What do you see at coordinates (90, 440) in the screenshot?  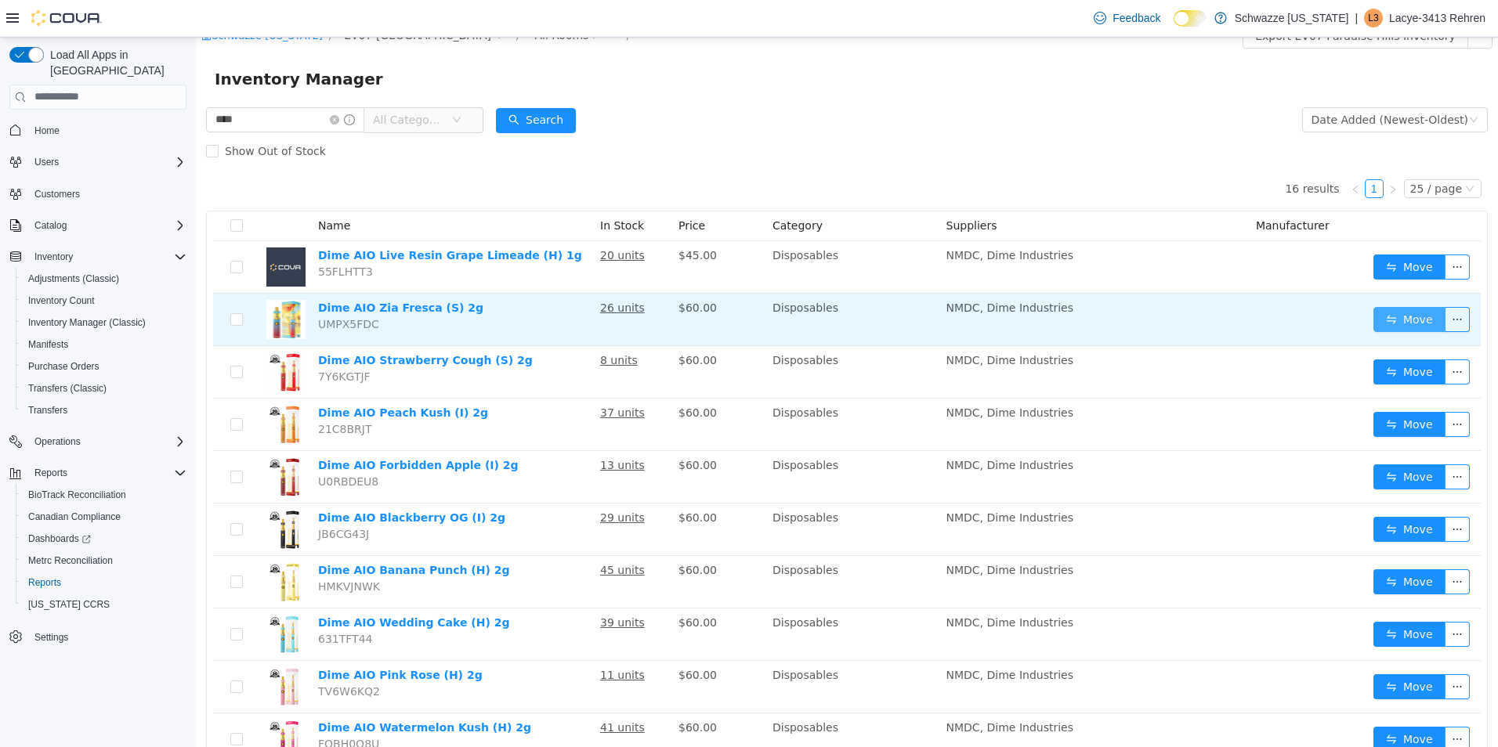 I see `img: Dime AIO Forbidden Apple (I) 2g hero shot` at bounding box center [90, 440].